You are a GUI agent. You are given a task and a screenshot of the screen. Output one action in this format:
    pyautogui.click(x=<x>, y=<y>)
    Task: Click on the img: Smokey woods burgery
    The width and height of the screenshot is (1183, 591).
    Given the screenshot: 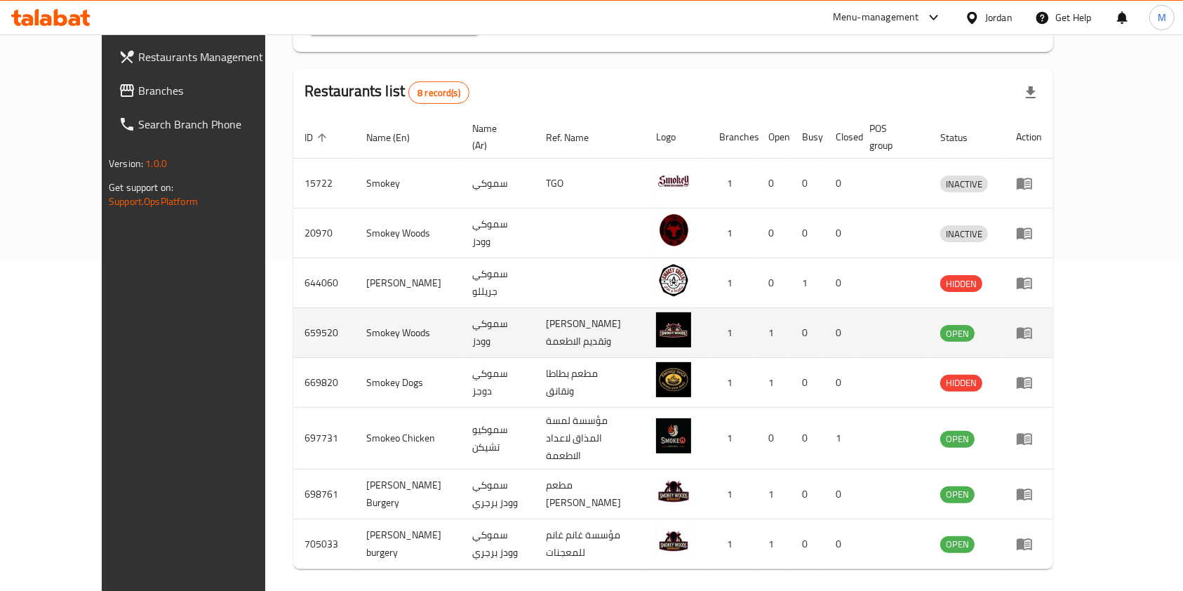 What is the action you would take?
    pyautogui.click(x=674, y=541)
    